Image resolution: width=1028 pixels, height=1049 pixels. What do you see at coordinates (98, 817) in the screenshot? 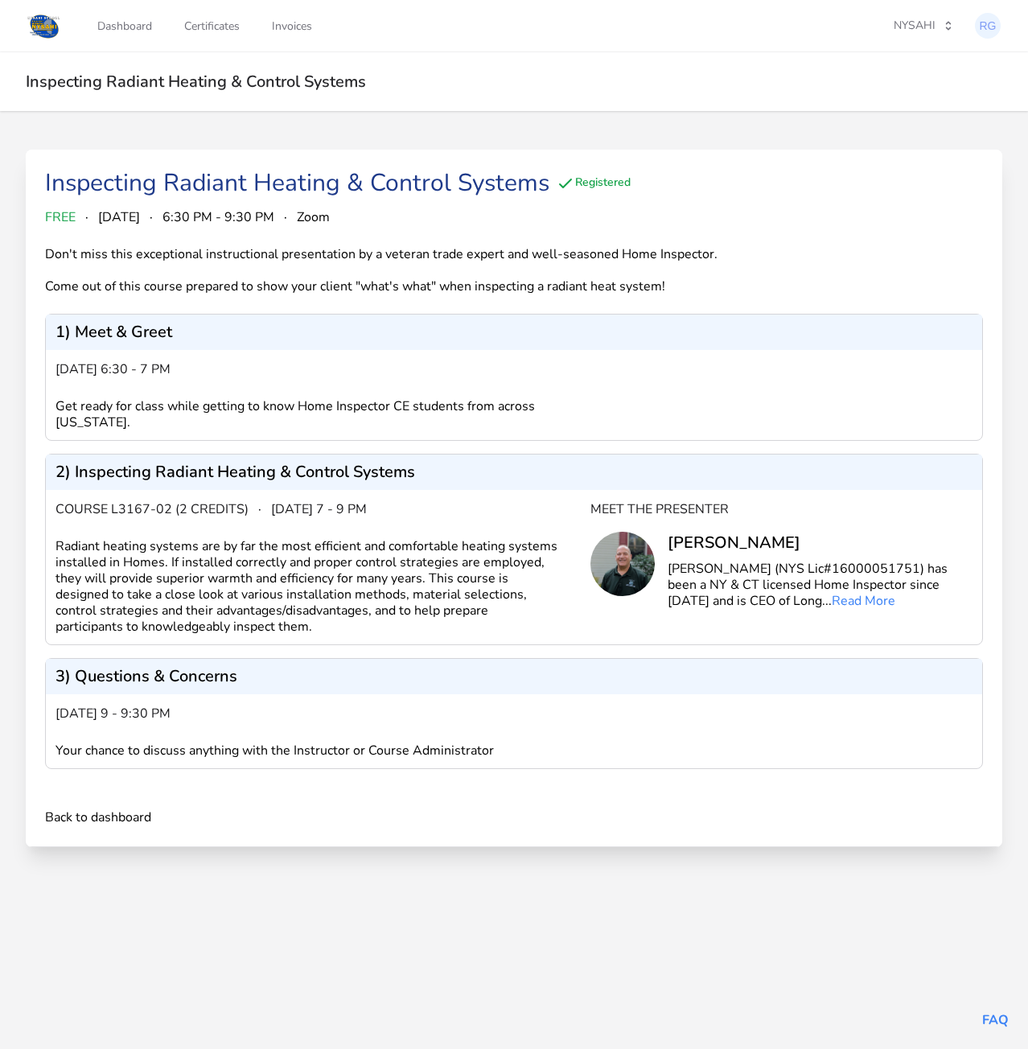
I see `a: Back to dashboard` at bounding box center [98, 817].